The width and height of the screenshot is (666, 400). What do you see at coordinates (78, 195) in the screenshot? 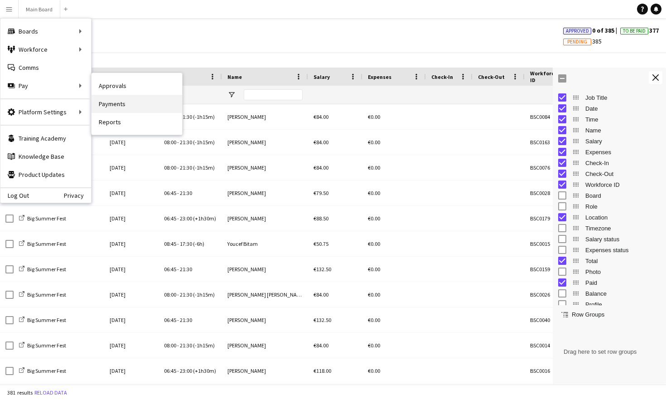
I see `a: Privacy` at bounding box center [78, 195].